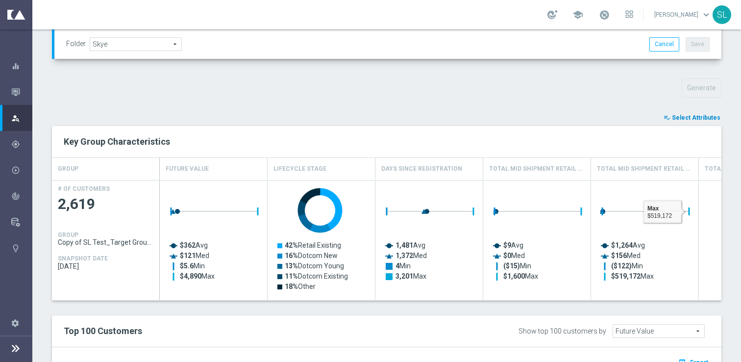 The width and height of the screenshot is (741, 362). I want to click on button: Mission Control, so click(22, 92).